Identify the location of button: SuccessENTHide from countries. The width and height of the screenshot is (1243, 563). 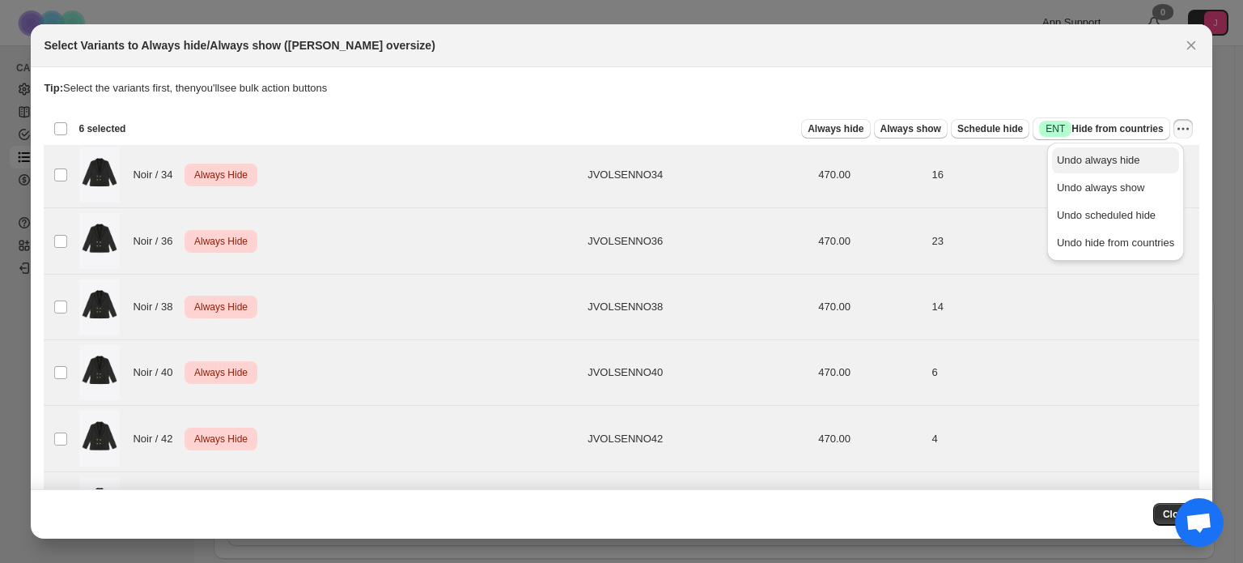
(1101, 129).